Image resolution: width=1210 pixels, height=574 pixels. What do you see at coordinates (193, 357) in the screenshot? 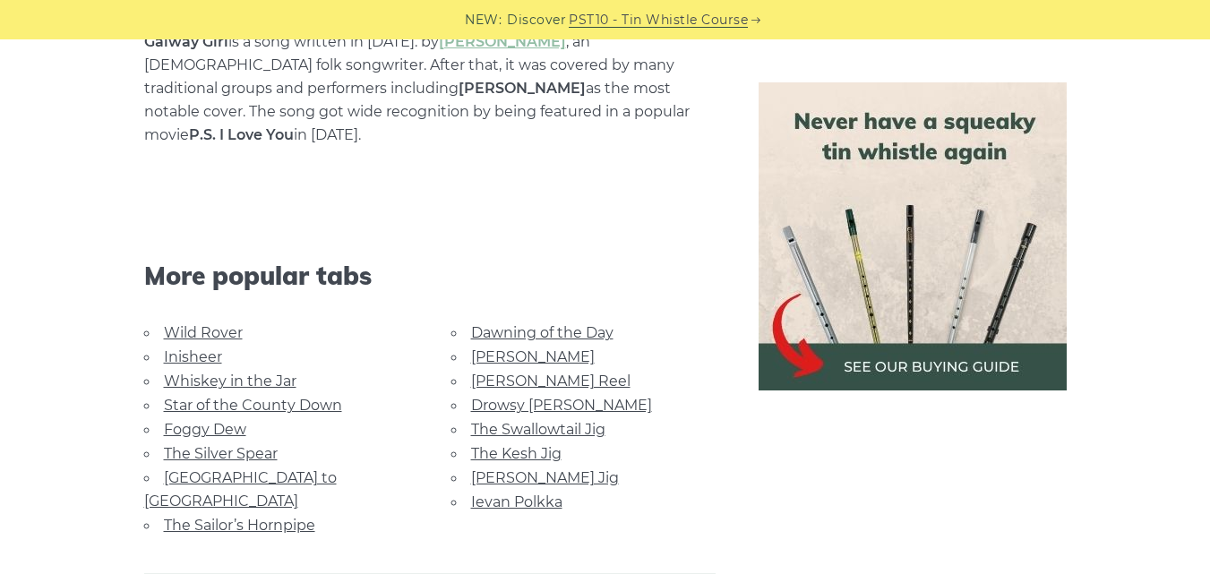
I see `a: Inisheer` at bounding box center [193, 357].